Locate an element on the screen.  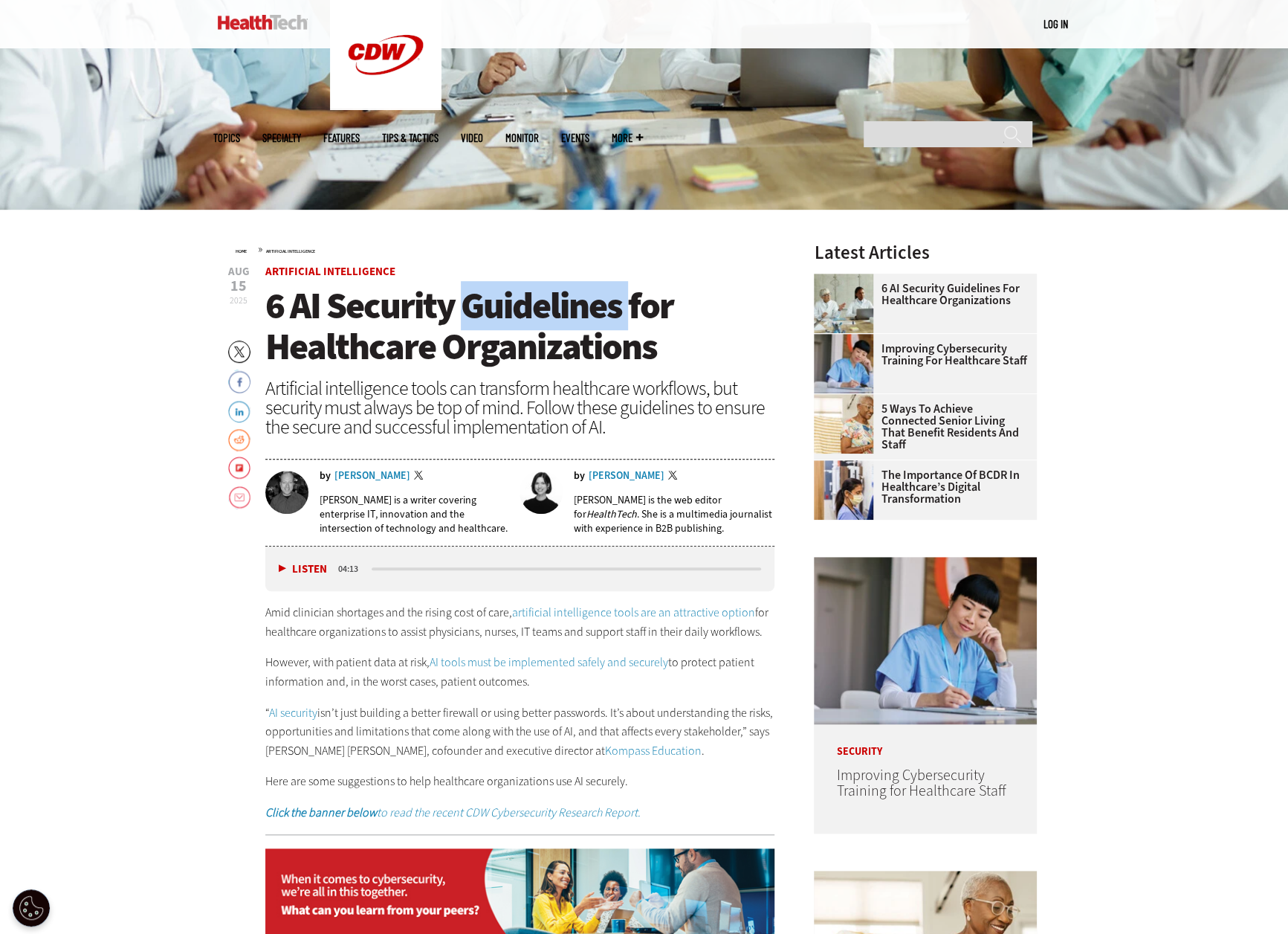
h3: Latest Articles is located at coordinates (925, 252).